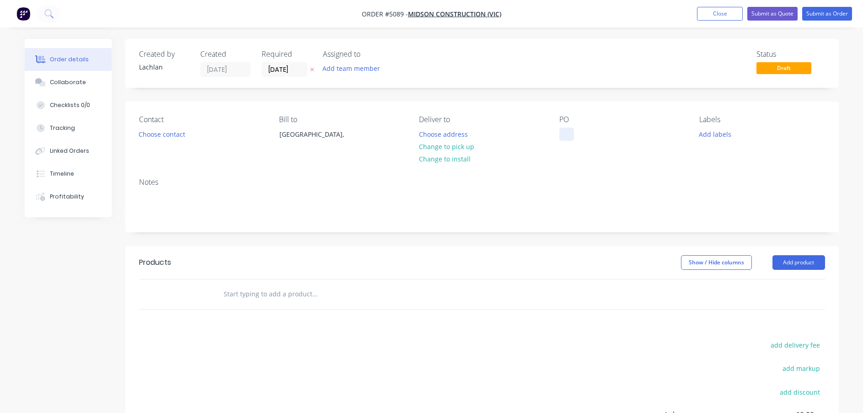 Image resolution: width=863 pixels, height=413 pixels. I want to click on div: PO, so click(622, 119).